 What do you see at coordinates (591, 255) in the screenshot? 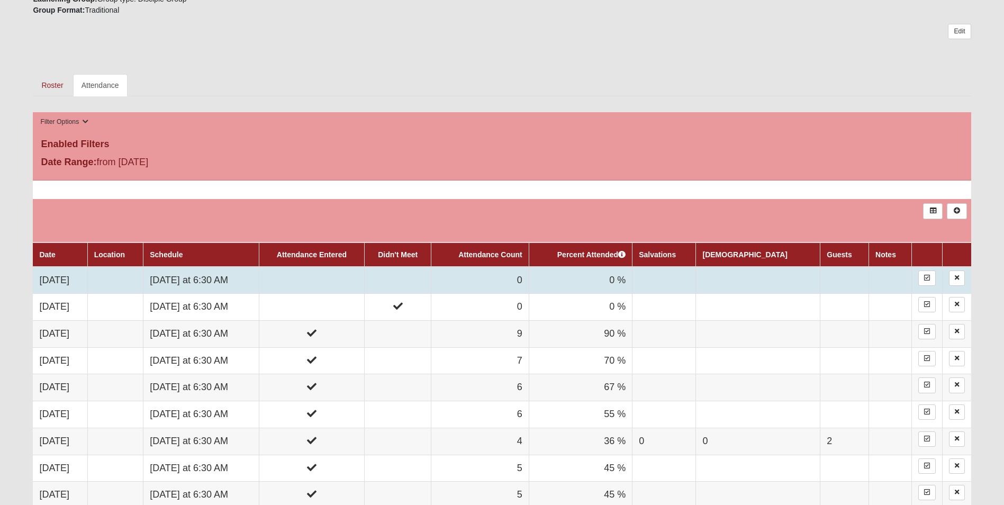
I see `a: Percent Attended` at bounding box center [591, 255].